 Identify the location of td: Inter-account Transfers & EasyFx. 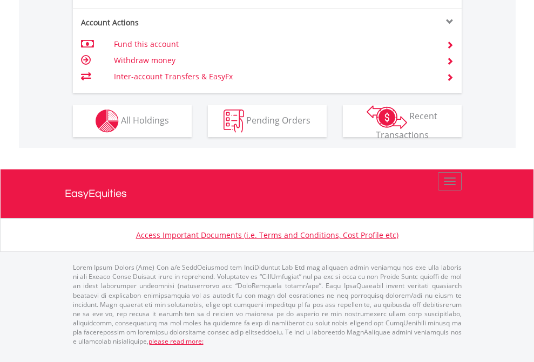
(273, 77).